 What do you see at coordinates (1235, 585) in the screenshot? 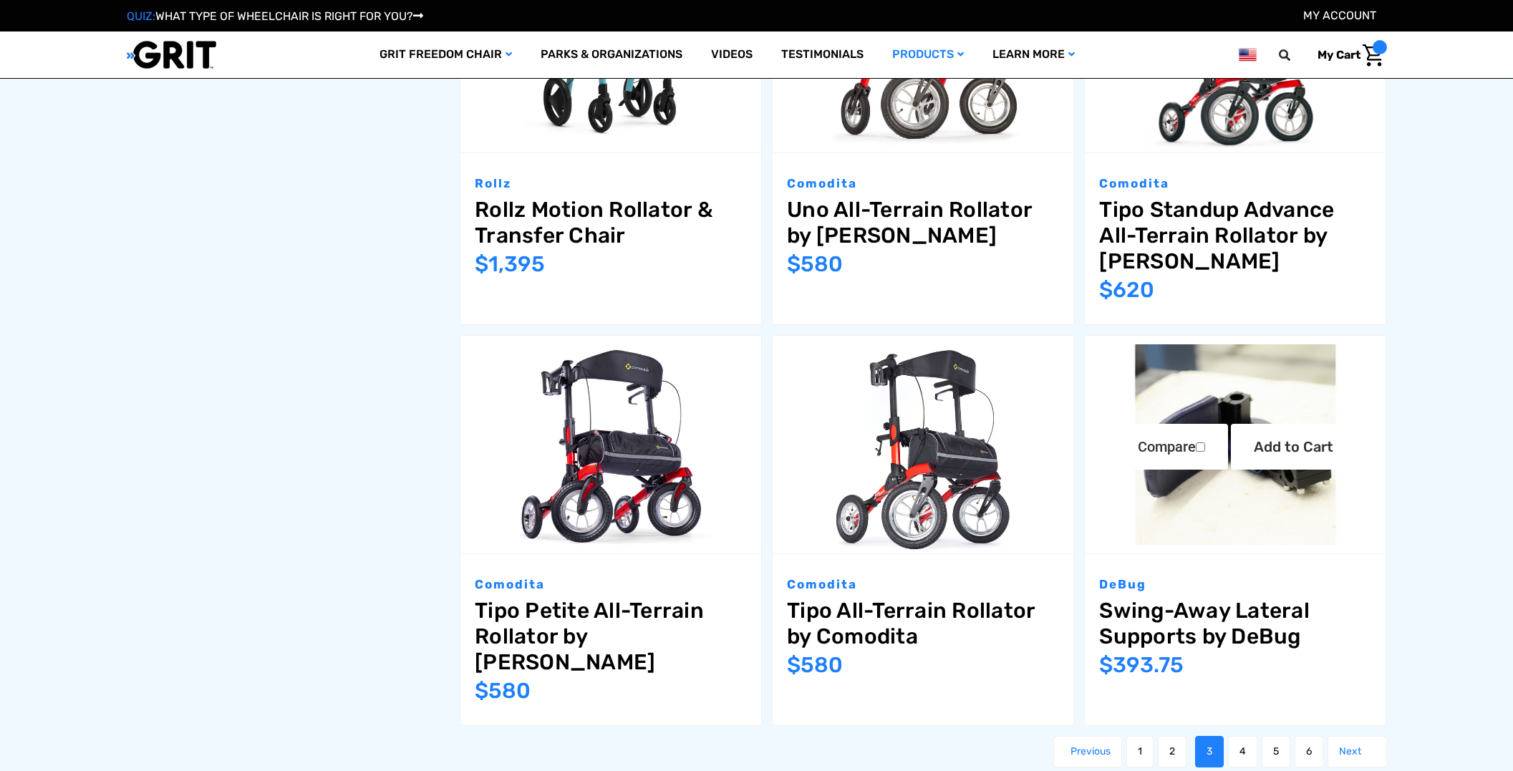
I see `p: DeBug` at bounding box center [1235, 585].